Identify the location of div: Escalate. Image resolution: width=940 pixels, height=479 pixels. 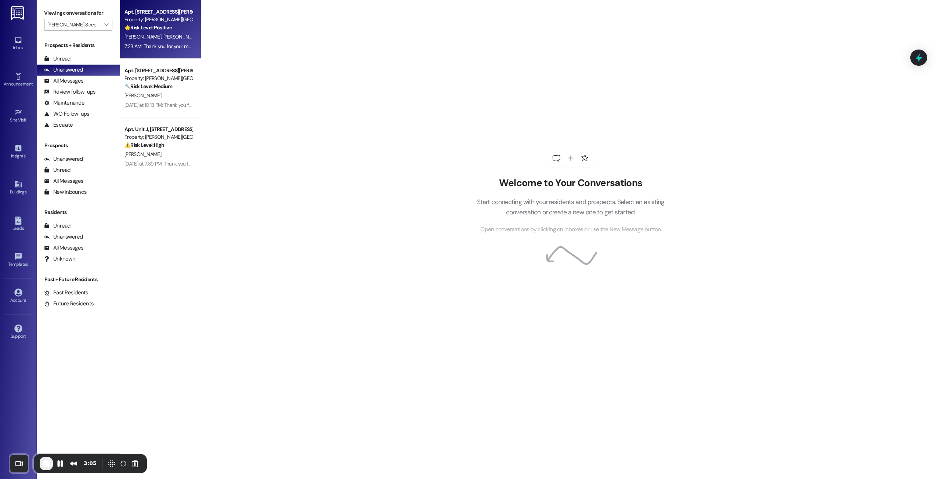
(58, 125).